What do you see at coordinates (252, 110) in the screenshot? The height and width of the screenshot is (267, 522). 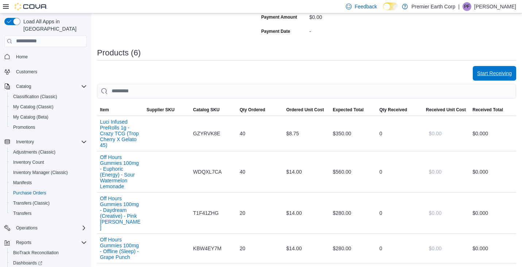 I see `span: Qty Ordered` at bounding box center [252, 110].